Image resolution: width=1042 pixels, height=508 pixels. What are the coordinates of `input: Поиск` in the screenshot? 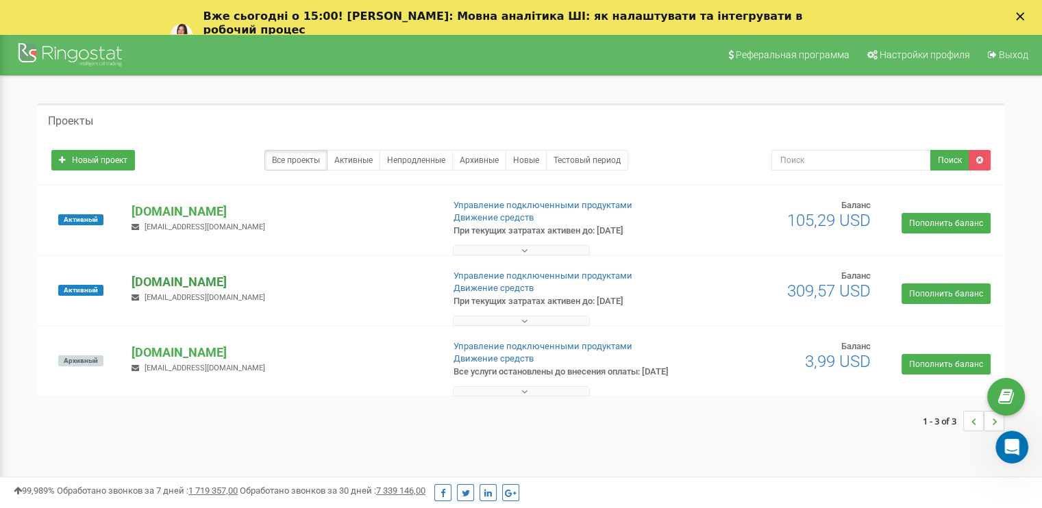 It's located at (851, 160).